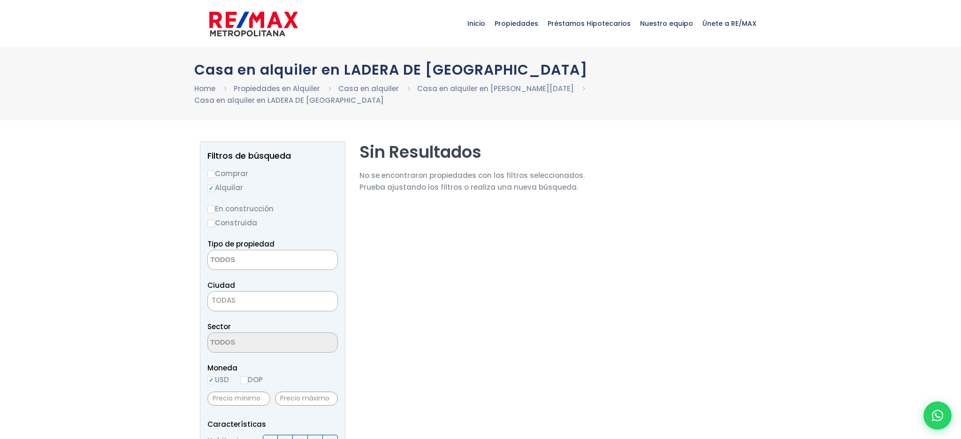 The image size is (961, 439). Describe the element at coordinates (211, 223) in the screenshot. I see `input: Construida` at that location.